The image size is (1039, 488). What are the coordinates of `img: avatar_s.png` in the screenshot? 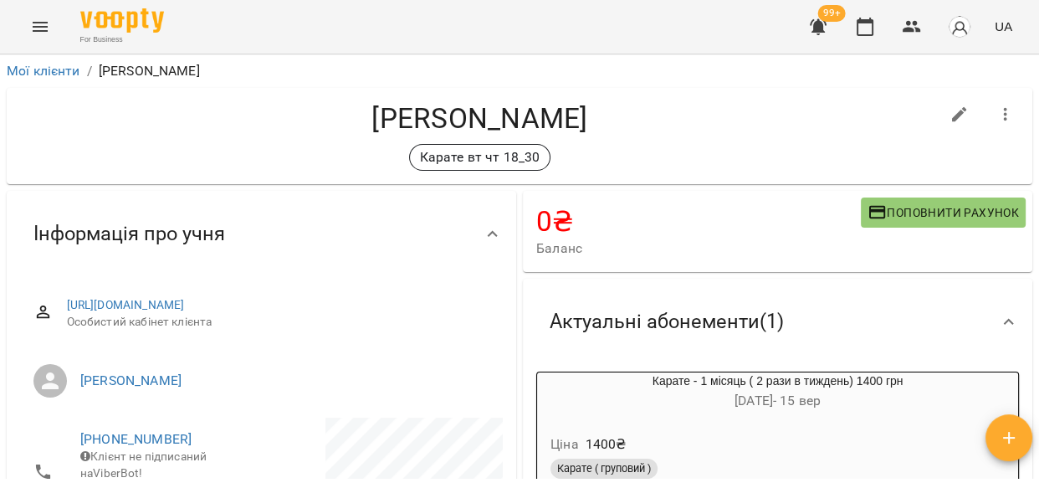 It's located at (960, 27).